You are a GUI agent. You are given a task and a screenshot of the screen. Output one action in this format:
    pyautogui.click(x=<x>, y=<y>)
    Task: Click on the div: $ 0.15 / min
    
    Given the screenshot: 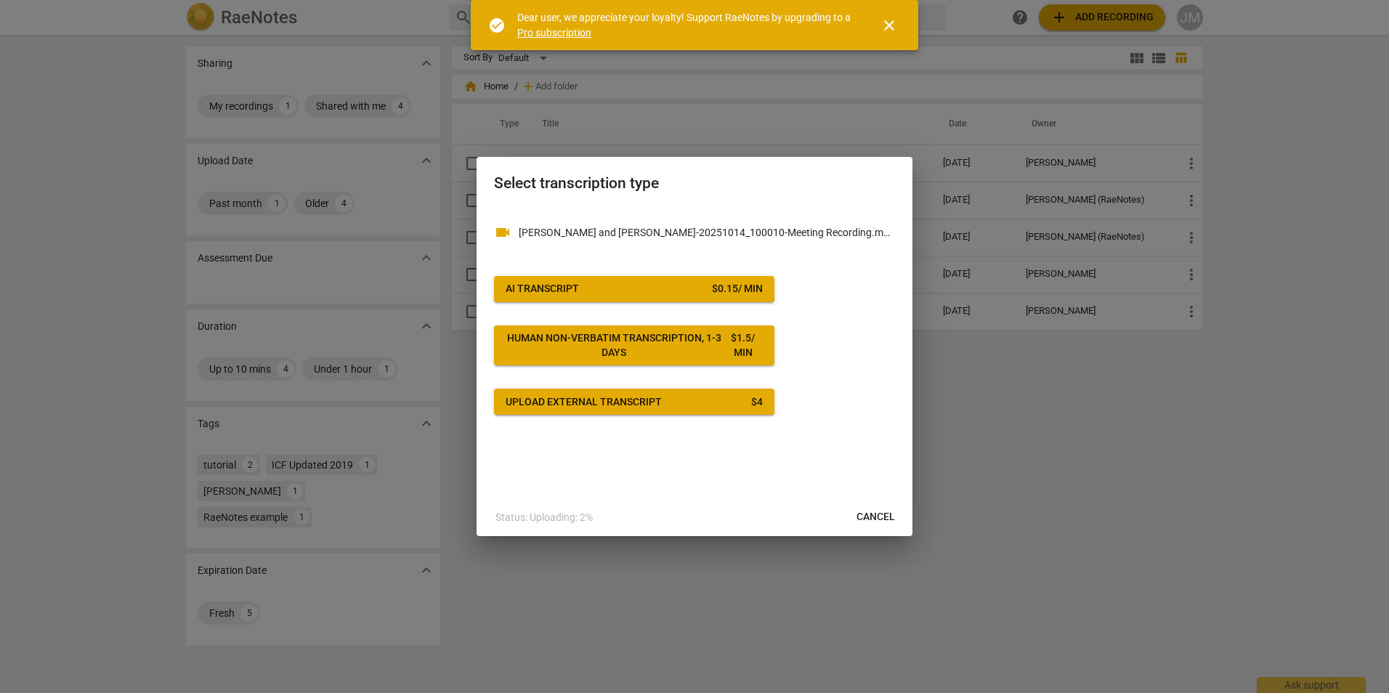 What is the action you would take?
    pyautogui.click(x=737, y=289)
    